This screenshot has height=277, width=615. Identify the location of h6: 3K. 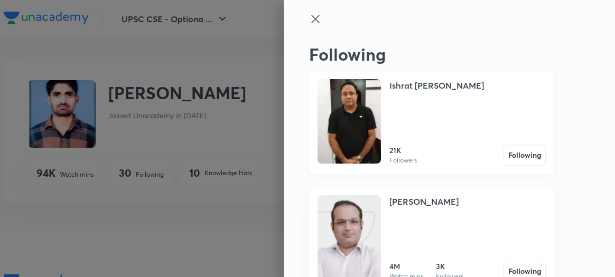
(450, 266).